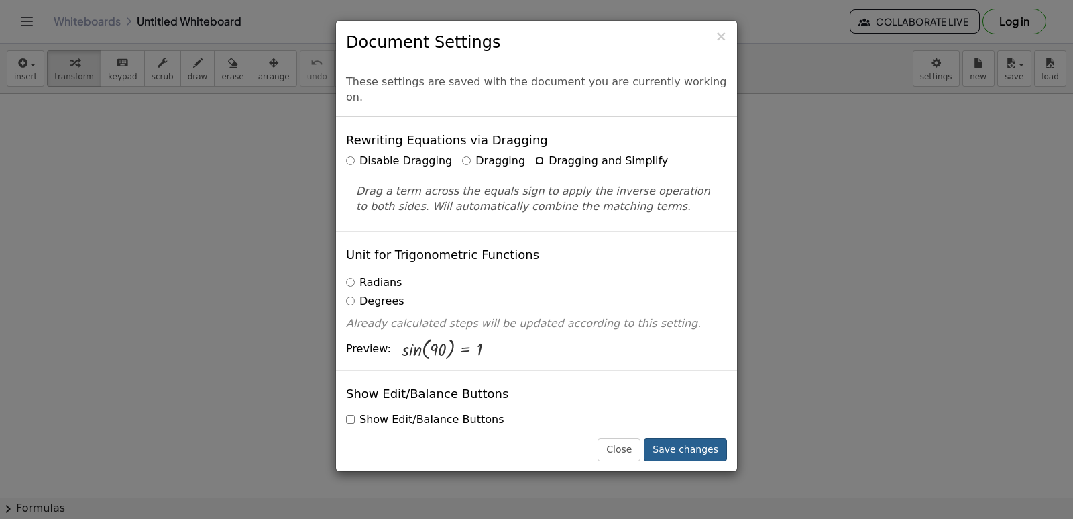 This screenshot has width=1073, height=519. What do you see at coordinates (368, 349) in the screenshot?
I see `span: Preview:` at bounding box center [368, 349].